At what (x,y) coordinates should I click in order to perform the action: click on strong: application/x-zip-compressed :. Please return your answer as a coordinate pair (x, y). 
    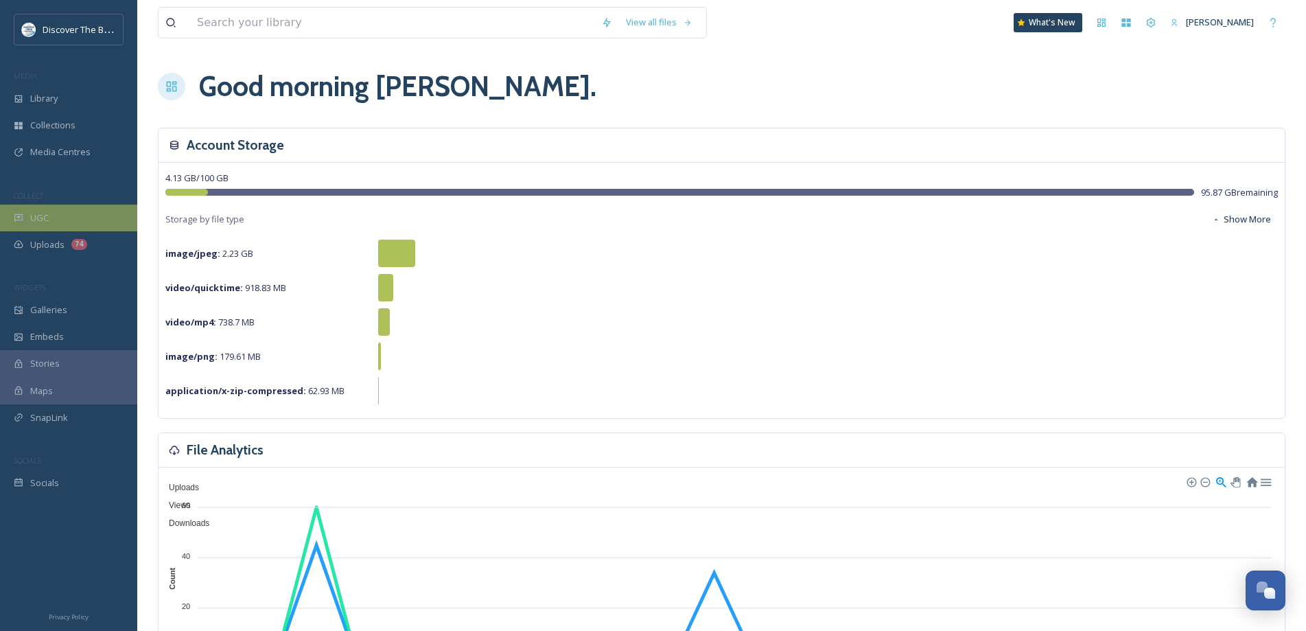
    Looking at the image, I should click on (235, 390).